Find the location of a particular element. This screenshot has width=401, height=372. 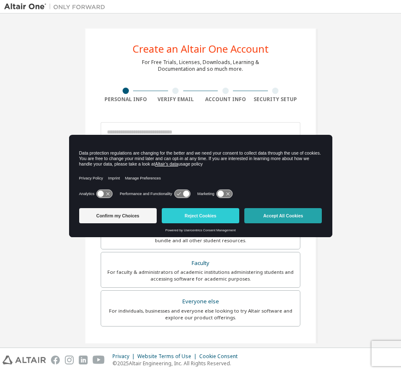

img: facebook.svg is located at coordinates (55, 359).